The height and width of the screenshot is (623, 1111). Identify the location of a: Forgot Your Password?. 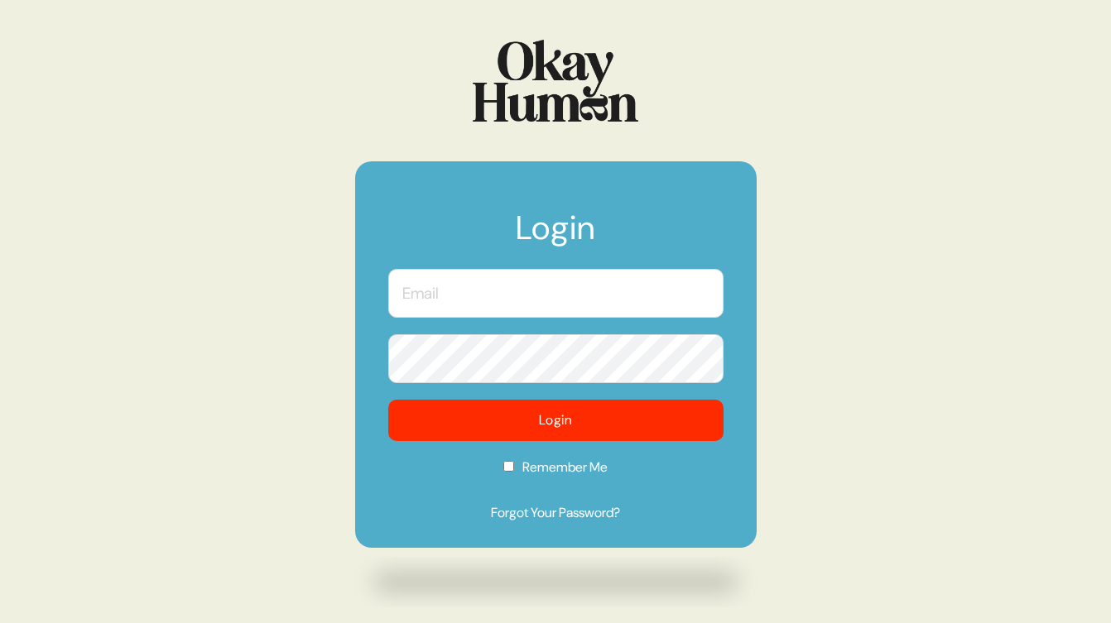
(555, 513).